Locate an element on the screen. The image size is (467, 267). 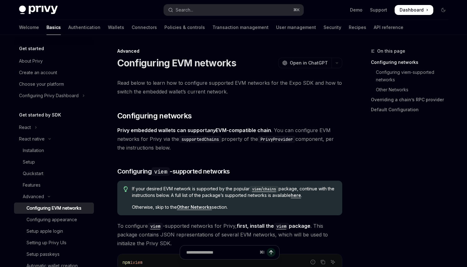
div: React is located at coordinates (25, 128).